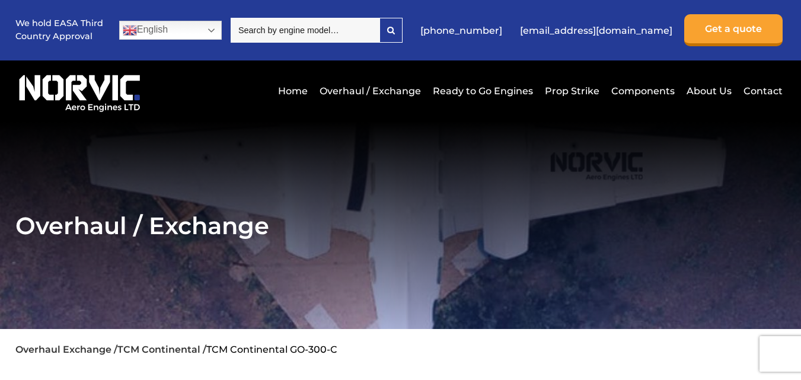 The width and height of the screenshot is (801, 380). What do you see at coordinates (130, 30) in the screenshot?
I see `img: en` at bounding box center [130, 30].